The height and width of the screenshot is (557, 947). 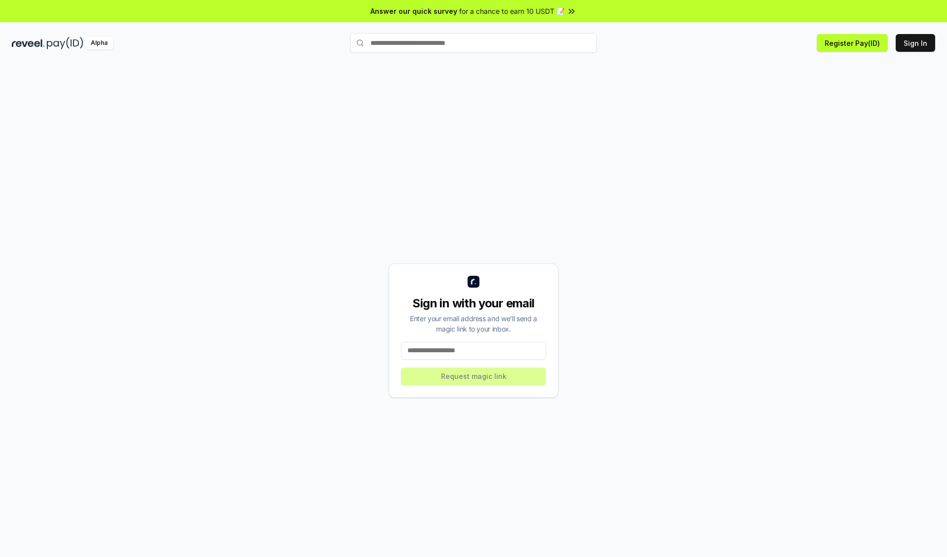 What do you see at coordinates (28, 43) in the screenshot?
I see `img: reveel_dark` at bounding box center [28, 43].